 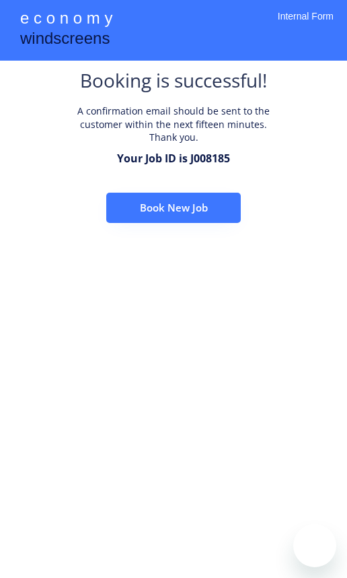 What do you see at coordinates (306, 25) in the screenshot?
I see `div: Internal Form` at bounding box center [306, 25].